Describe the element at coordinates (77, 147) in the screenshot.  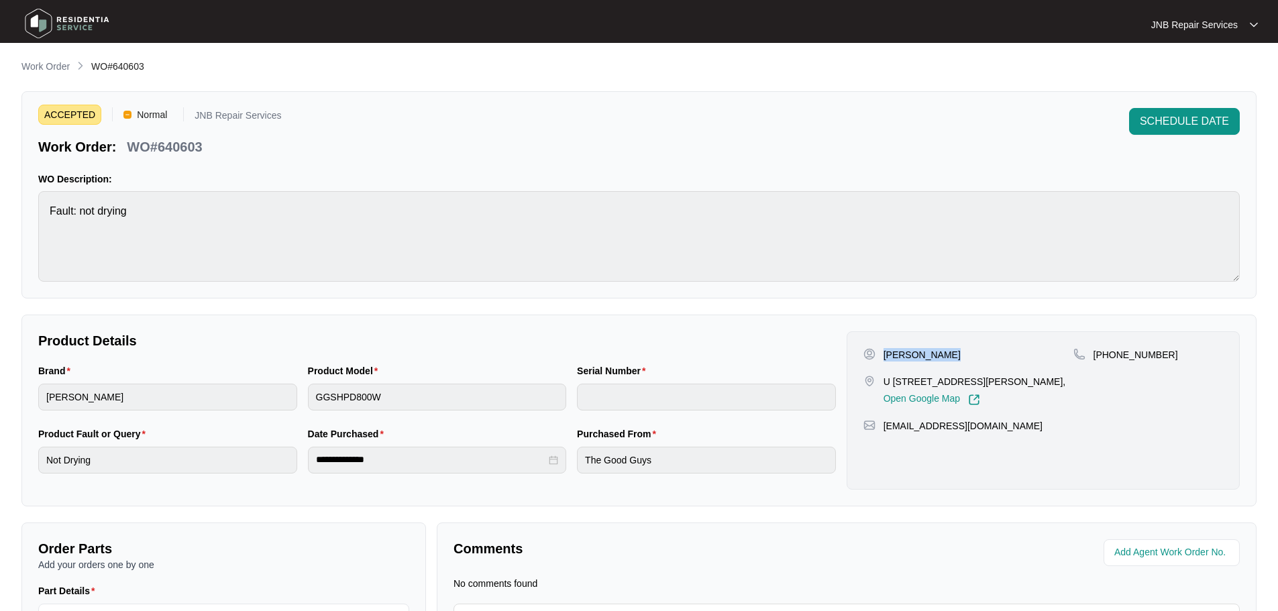
I see `p: Work Order:` at that location.